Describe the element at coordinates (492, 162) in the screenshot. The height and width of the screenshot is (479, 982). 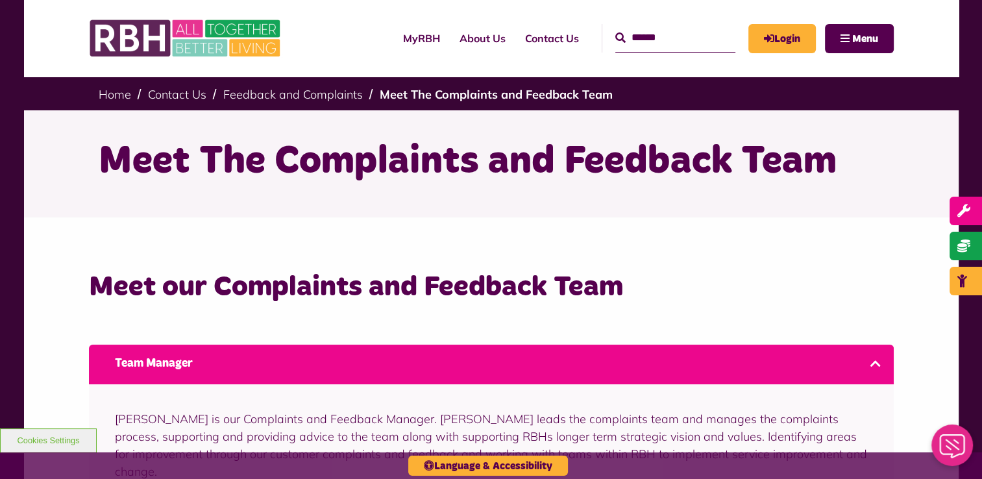
I see `h1: Meet The Complaints and Feedback Team` at that location.